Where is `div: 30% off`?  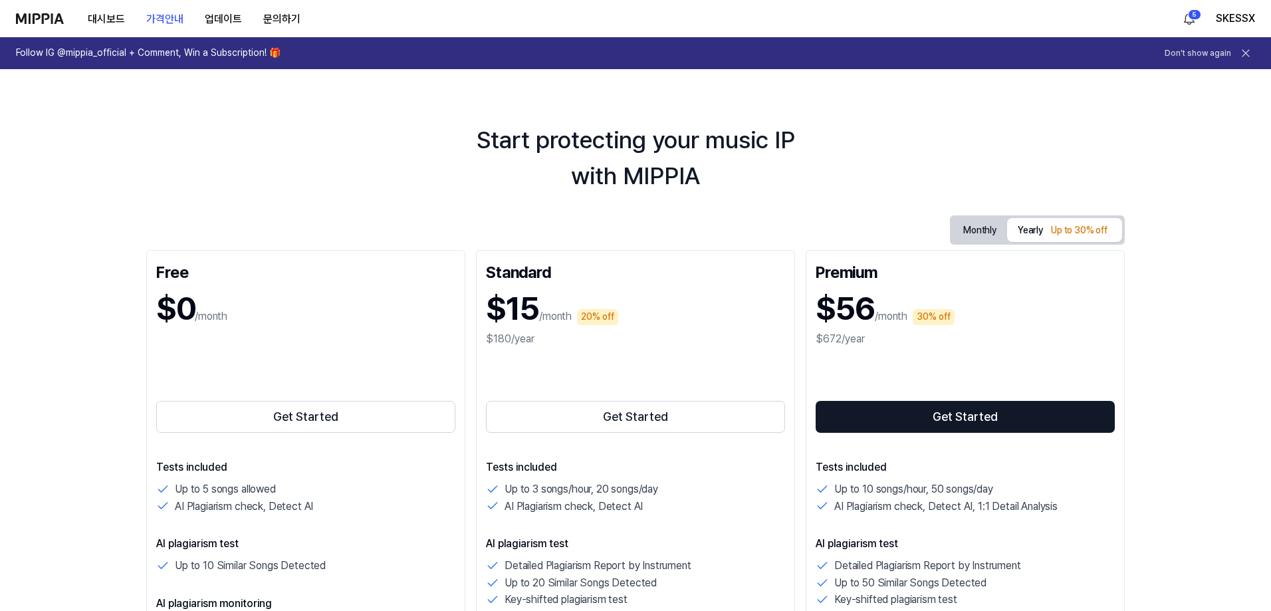 div: 30% off is located at coordinates (933, 317).